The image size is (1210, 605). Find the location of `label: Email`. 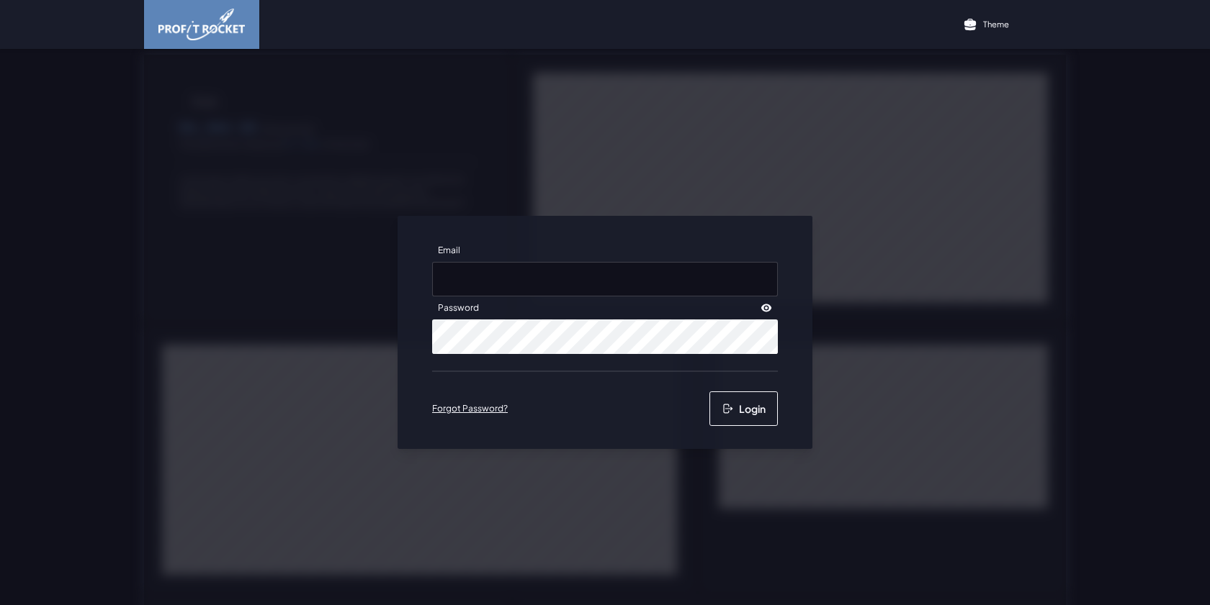

label: Email is located at coordinates (449, 251).